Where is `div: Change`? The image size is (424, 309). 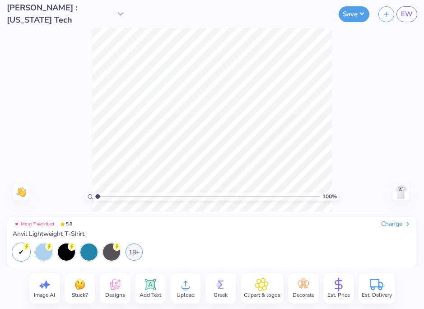
div: Change is located at coordinates (396, 224).